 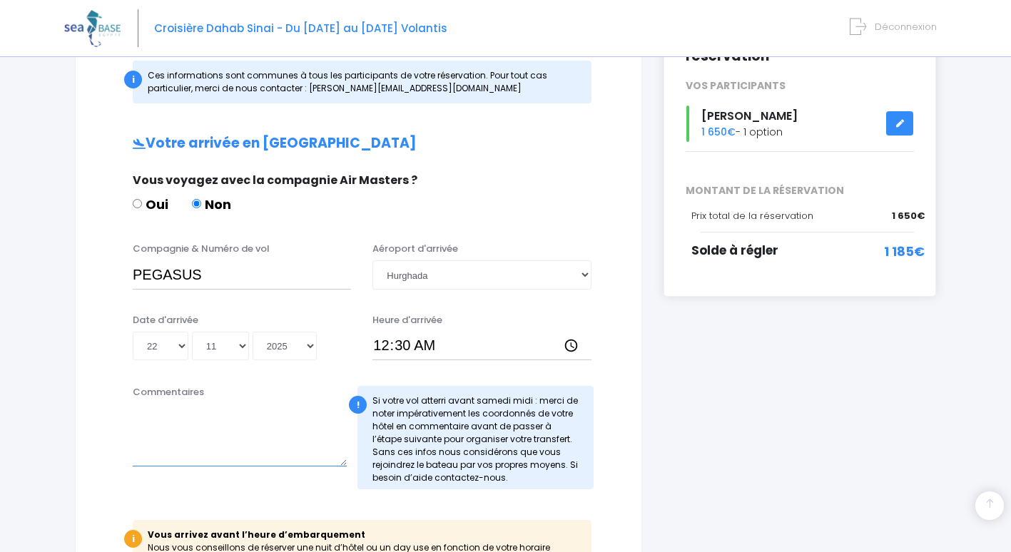 I want to click on label: Aéroport d'arrivée, so click(x=415, y=249).